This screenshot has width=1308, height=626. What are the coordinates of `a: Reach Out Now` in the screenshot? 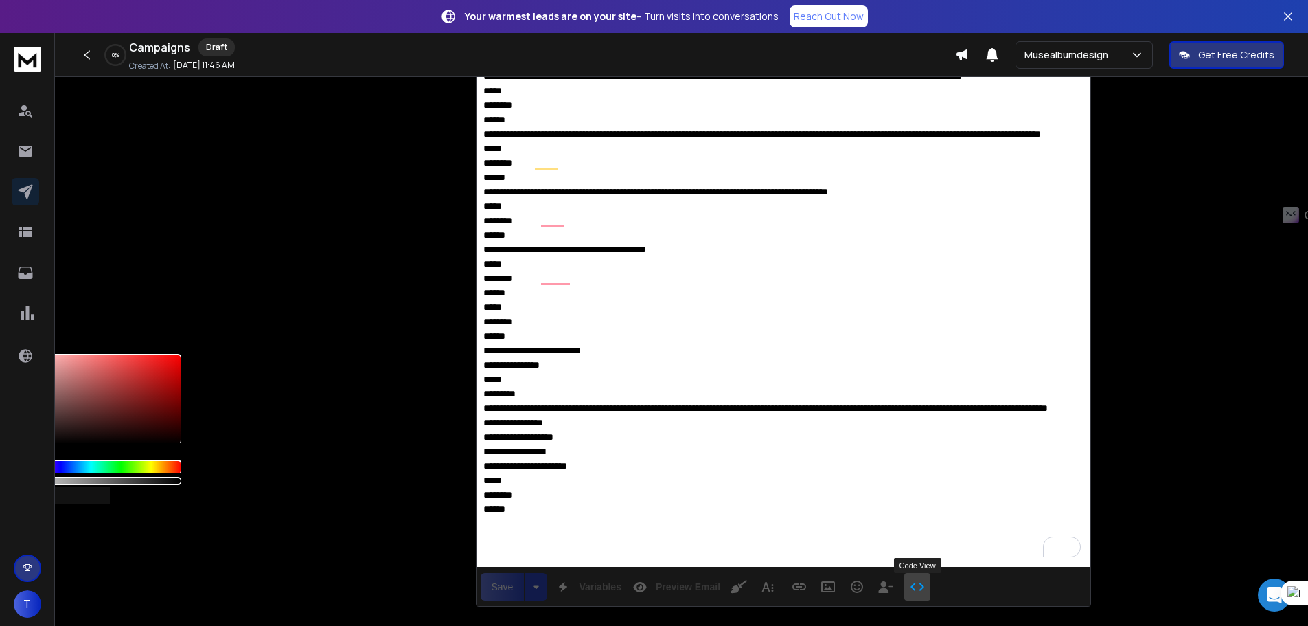 It's located at (829, 16).